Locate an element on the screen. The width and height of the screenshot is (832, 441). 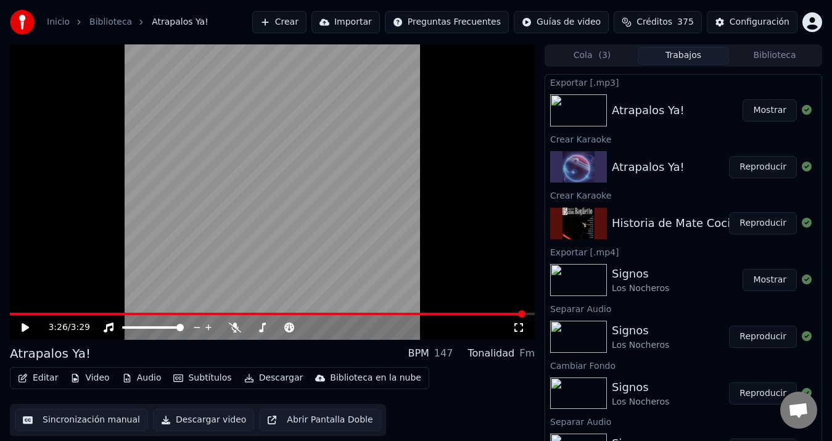
div: Tonalidad is located at coordinates (491, 353).